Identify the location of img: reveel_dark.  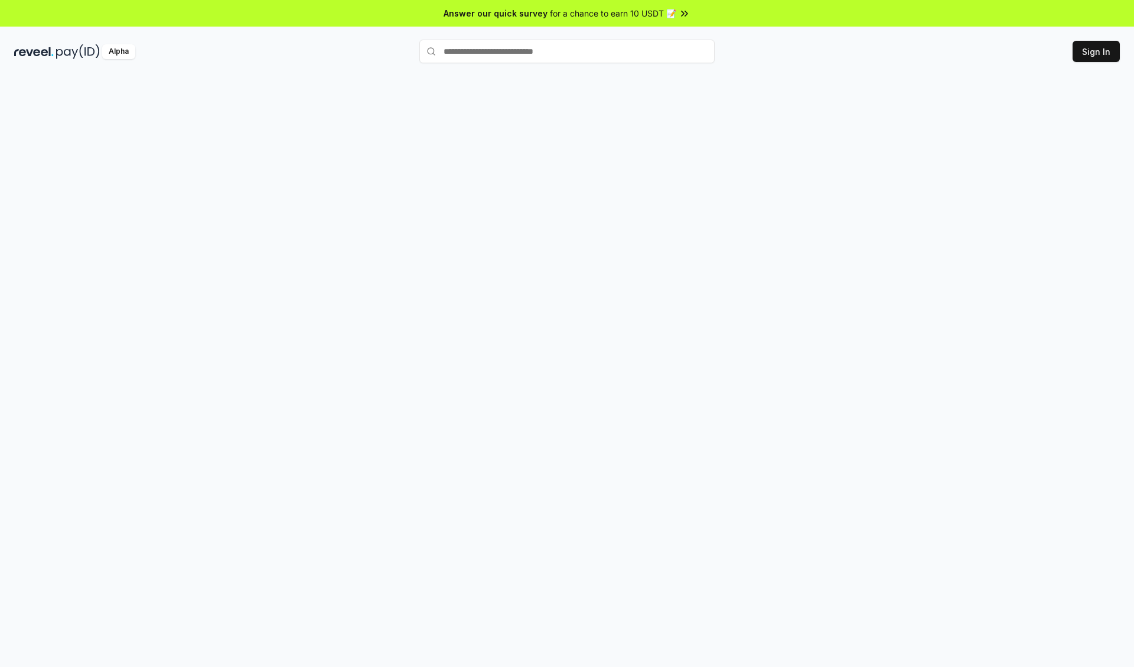
(34, 51).